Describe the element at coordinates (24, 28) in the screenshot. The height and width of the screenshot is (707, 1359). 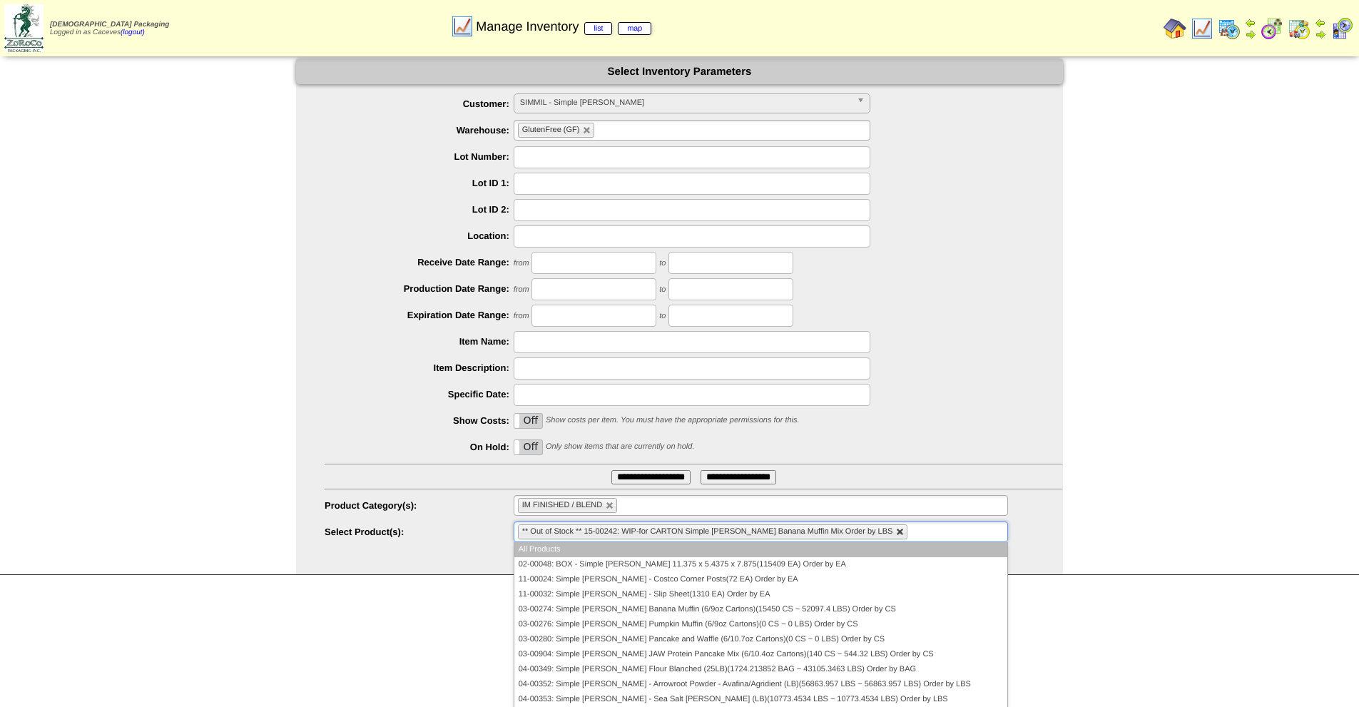
I see `img: zoroco-logo-small.webp` at that location.